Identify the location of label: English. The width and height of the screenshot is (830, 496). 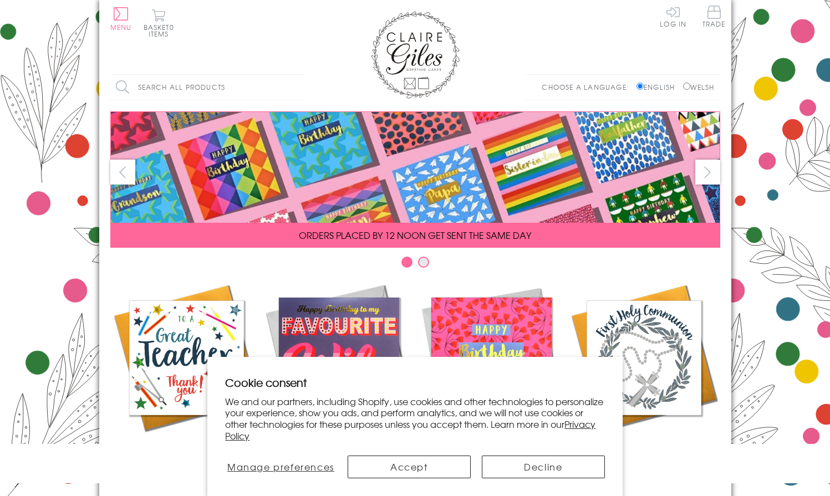
(658, 87).